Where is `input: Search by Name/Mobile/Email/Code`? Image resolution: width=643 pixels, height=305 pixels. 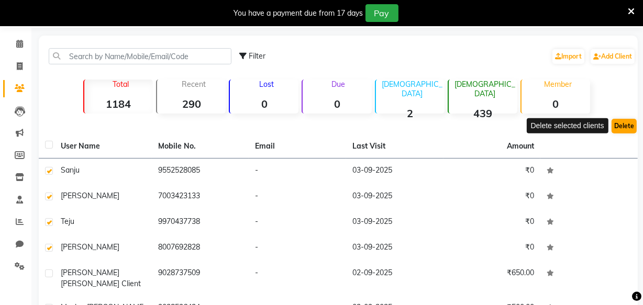
input: Search by Name/Mobile/Email/Code is located at coordinates (140, 56).